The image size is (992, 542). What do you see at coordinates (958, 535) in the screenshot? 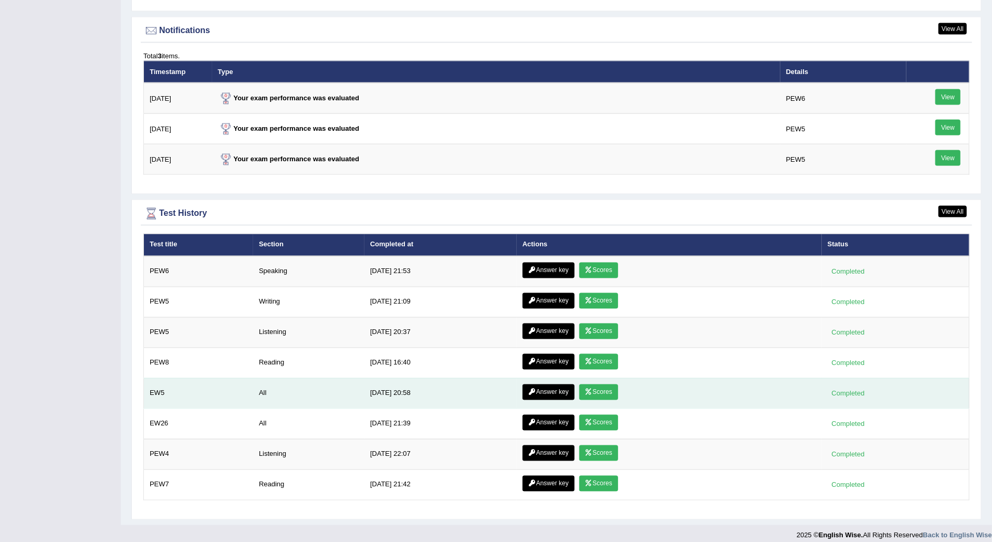
I see `strong: Back to English Wise` at bounding box center [958, 535].